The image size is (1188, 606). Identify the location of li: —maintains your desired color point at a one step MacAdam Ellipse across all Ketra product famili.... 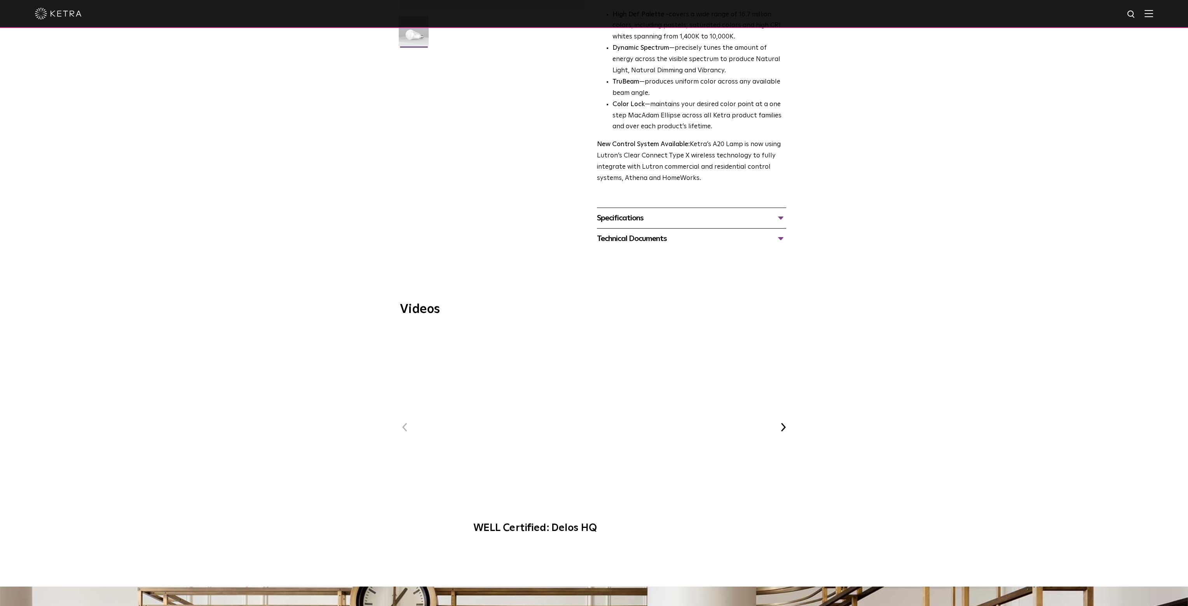
(699, 116).